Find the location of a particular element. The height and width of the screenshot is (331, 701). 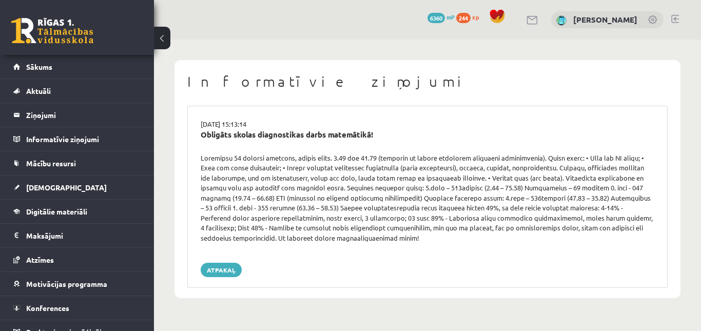

span: 6360 is located at coordinates (436, 18).